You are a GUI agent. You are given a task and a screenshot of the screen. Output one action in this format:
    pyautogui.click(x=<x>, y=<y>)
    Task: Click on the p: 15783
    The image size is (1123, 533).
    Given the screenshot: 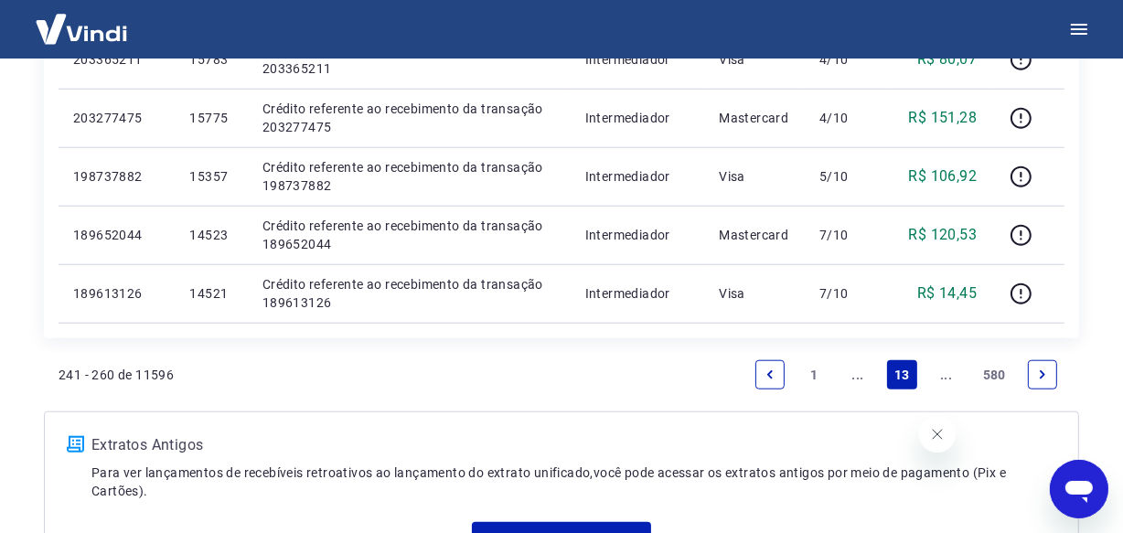 What is the action you would take?
    pyautogui.click(x=210, y=59)
    